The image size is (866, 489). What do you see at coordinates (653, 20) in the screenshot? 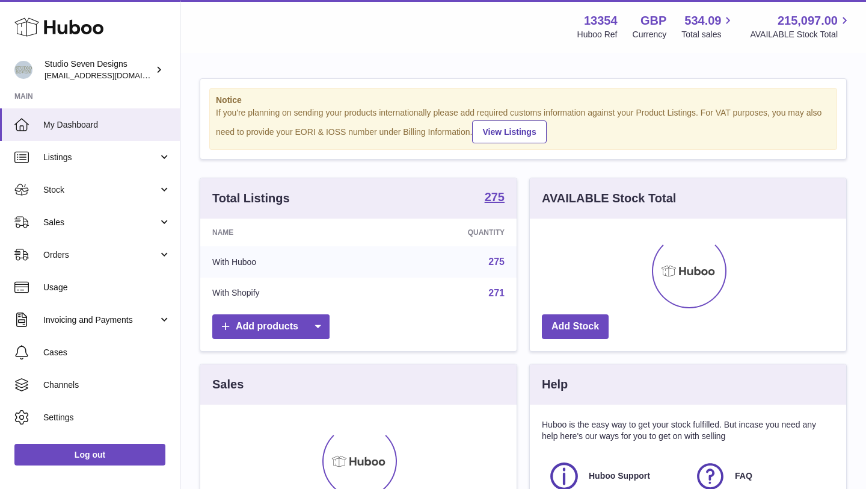
I see `strong: GBP` at bounding box center [653, 20].